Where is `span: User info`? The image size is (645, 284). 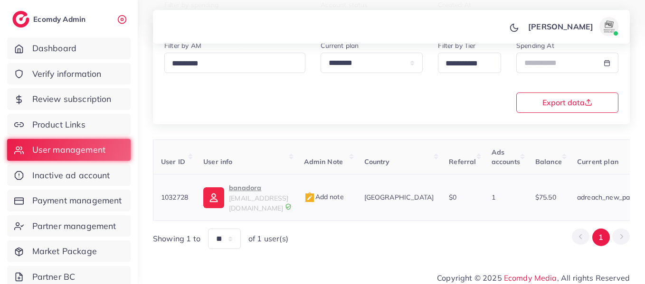
span: User info is located at coordinates (217, 162).